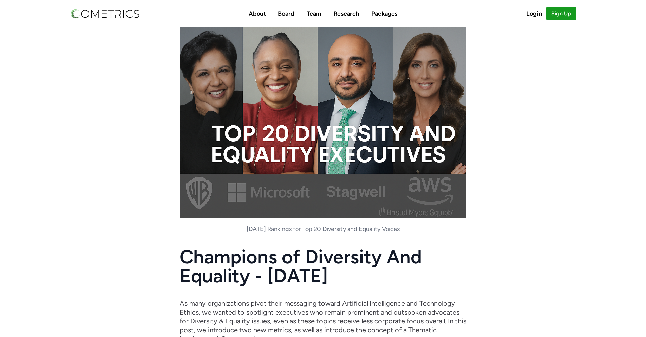  What do you see at coordinates (314, 14) in the screenshot?
I see `a: Team` at bounding box center [314, 14].